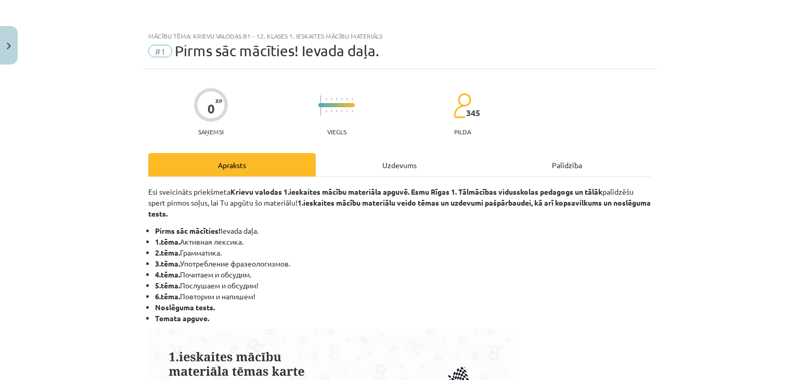 The image size is (799, 380). I want to click on b: 3.tēma., so click(168, 263).